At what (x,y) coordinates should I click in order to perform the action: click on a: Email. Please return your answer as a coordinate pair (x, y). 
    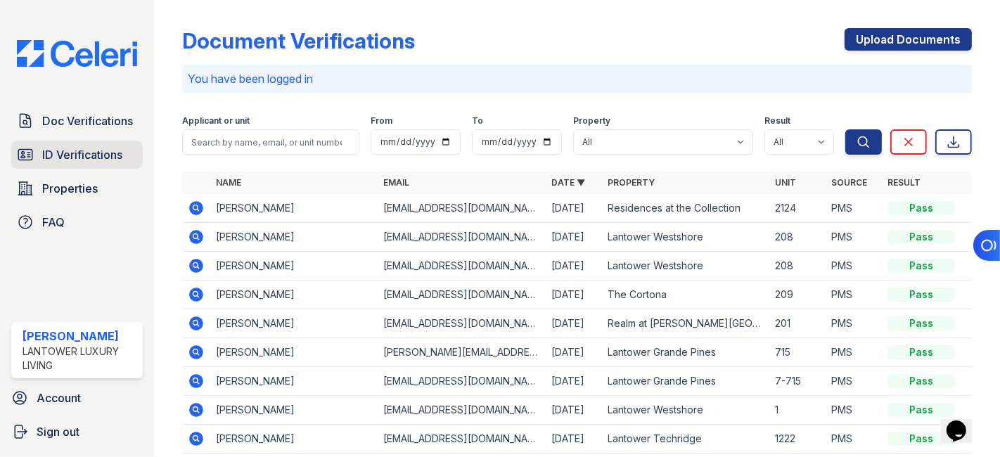
    Looking at the image, I should click on (396, 182).